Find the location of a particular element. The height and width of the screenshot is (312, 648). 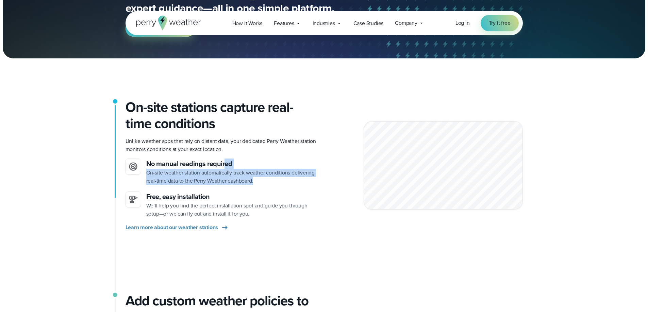

span: Learn more about our weather stations is located at coordinates (172, 228).